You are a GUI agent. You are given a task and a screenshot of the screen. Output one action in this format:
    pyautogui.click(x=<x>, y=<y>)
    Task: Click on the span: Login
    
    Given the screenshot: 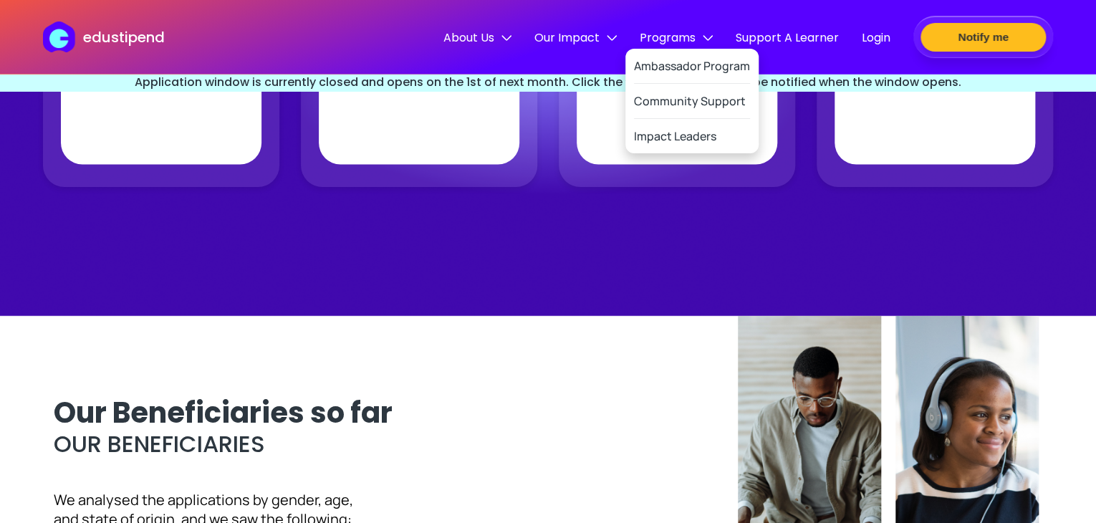 What is the action you would take?
    pyautogui.click(x=876, y=37)
    